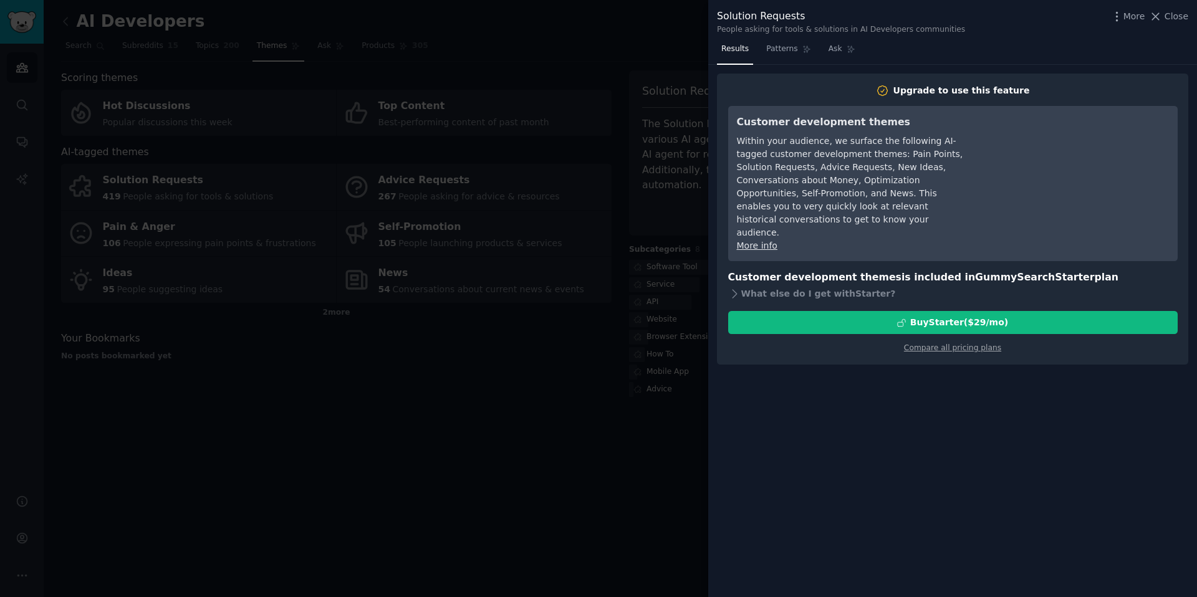 This screenshot has height=597, width=1197. Describe the element at coordinates (782, 49) in the screenshot. I see `span: Patterns` at that location.